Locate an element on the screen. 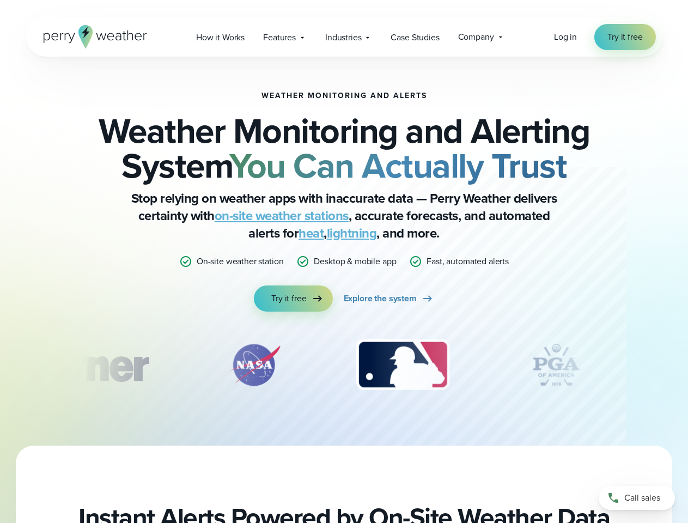 The image size is (688, 523). div: 3 of 12 is located at coordinates (402, 365).